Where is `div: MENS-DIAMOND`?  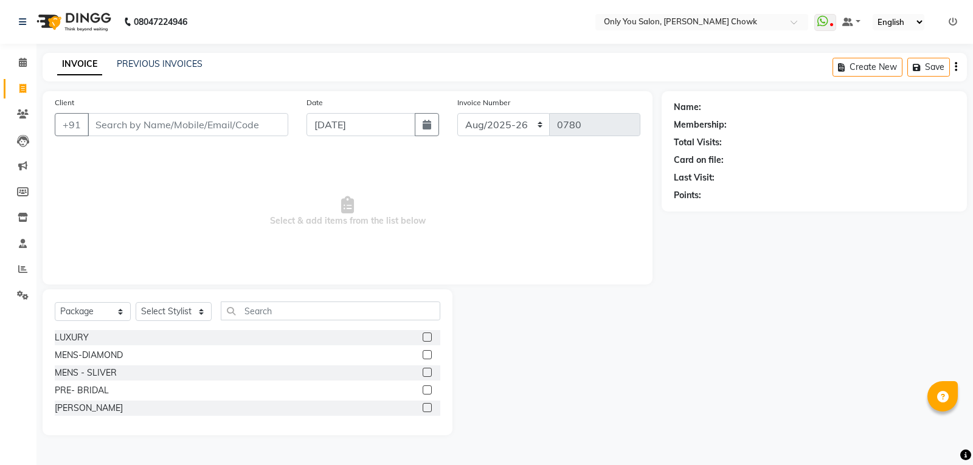 div: MENS-DIAMOND is located at coordinates (89, 355).